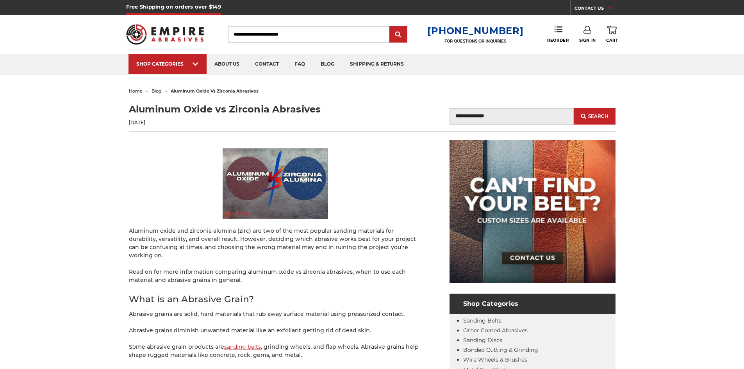  I want to click on a: CONTACT US, so click(596, 9).